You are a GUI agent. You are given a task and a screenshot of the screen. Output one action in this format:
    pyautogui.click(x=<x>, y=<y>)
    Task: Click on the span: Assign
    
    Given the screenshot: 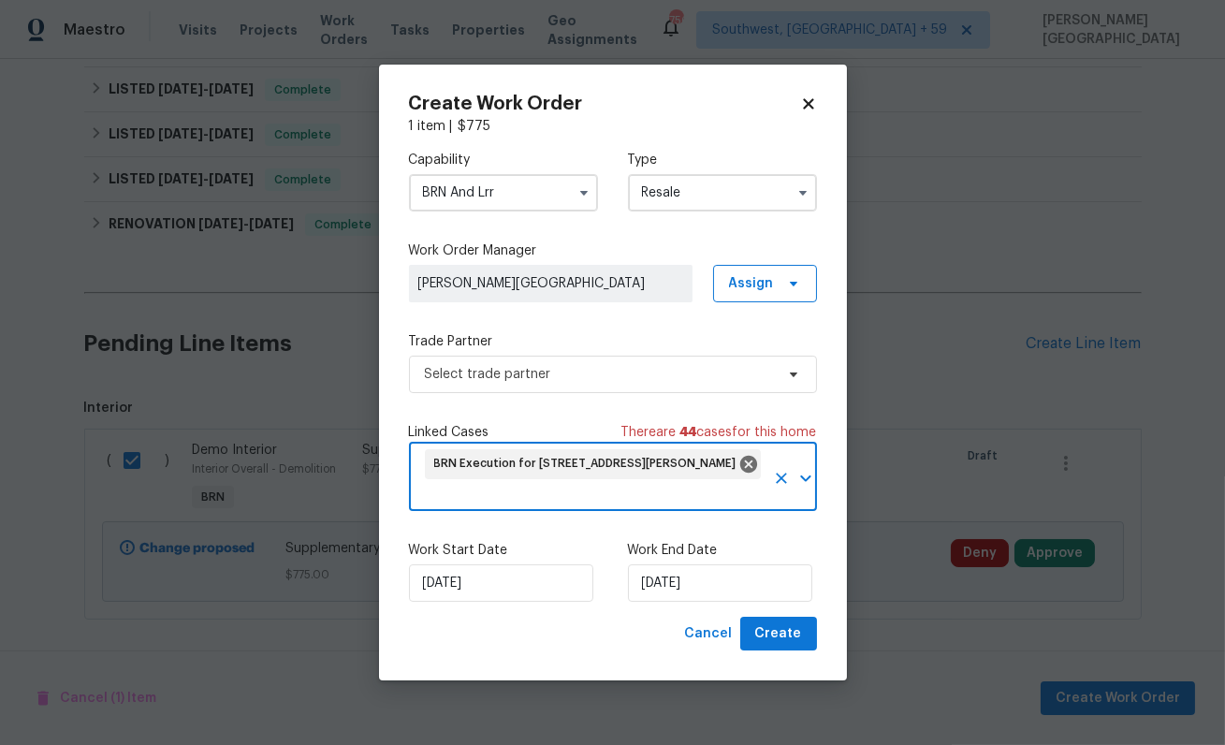 What is the action you would take?
    pyautogui.click(x=751, y=283)
    